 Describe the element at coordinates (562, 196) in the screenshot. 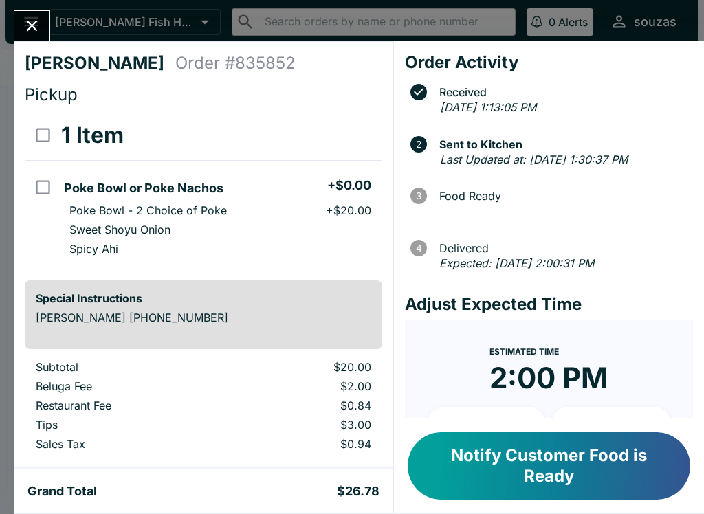

I see `span: Food Ready` at that location.